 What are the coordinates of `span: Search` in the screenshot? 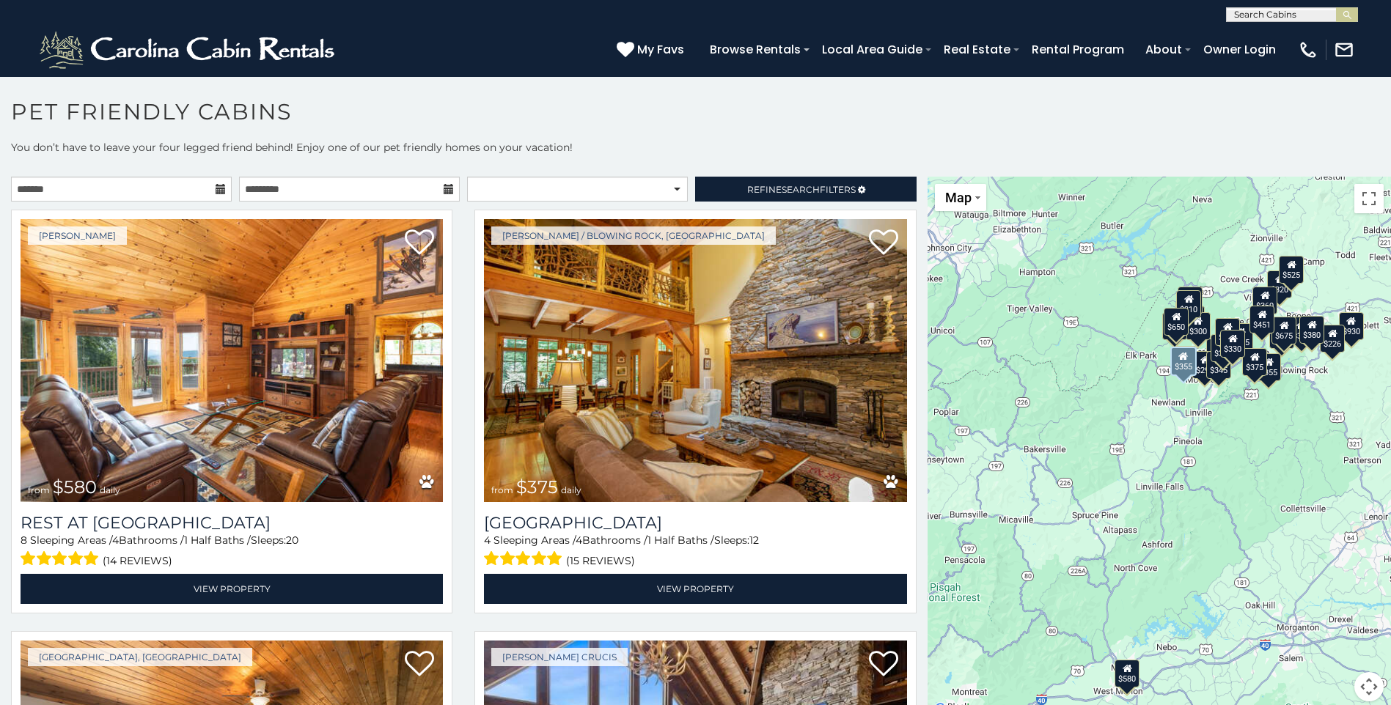 It's located at (801, 189).